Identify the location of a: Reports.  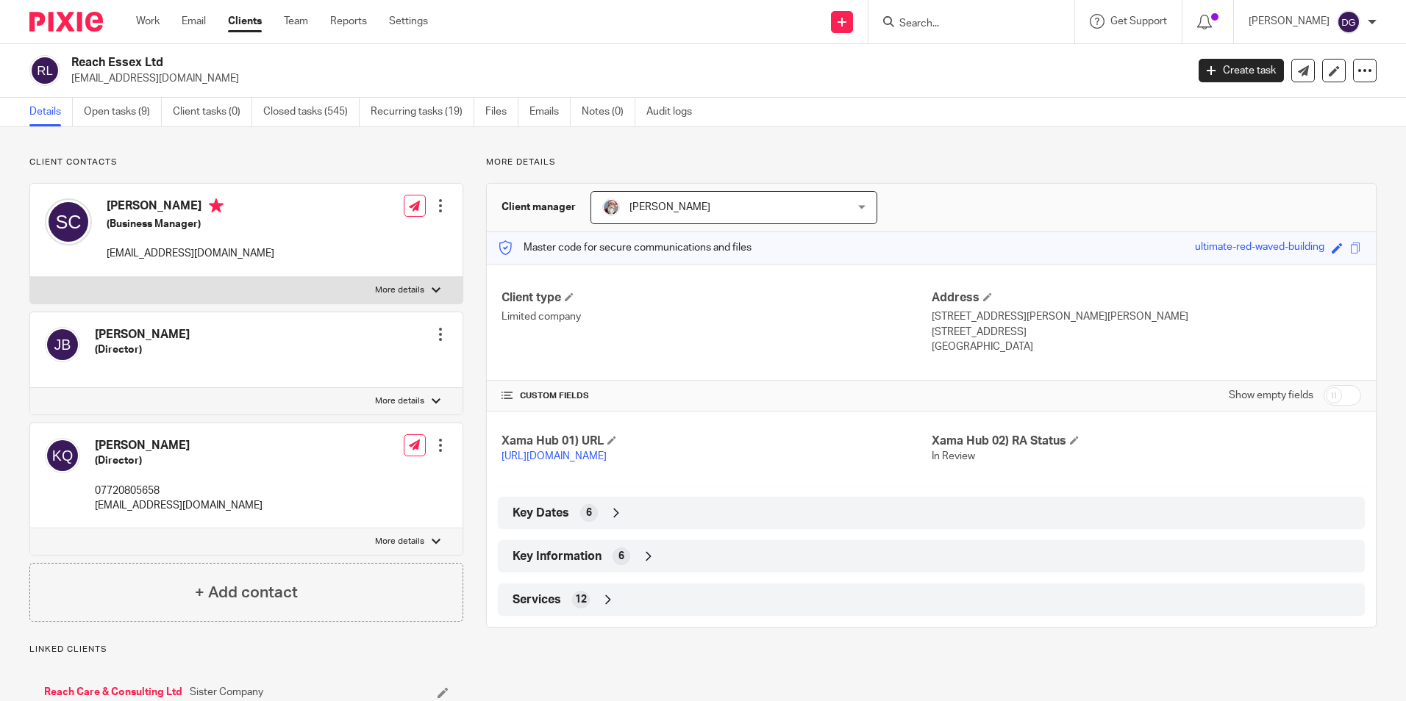
(348, 21).